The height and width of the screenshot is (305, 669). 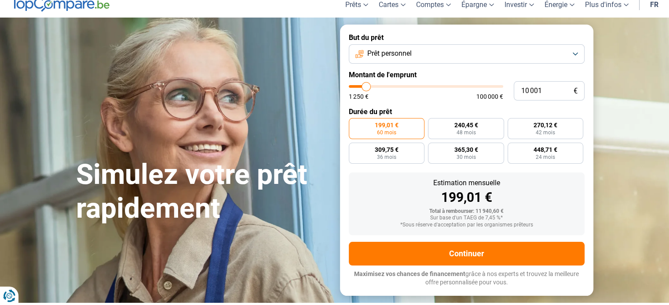 What do you see at coordinates (466, 133) in the screenshot?
I see `span: 48 mois` at bounding box center [466, 133].